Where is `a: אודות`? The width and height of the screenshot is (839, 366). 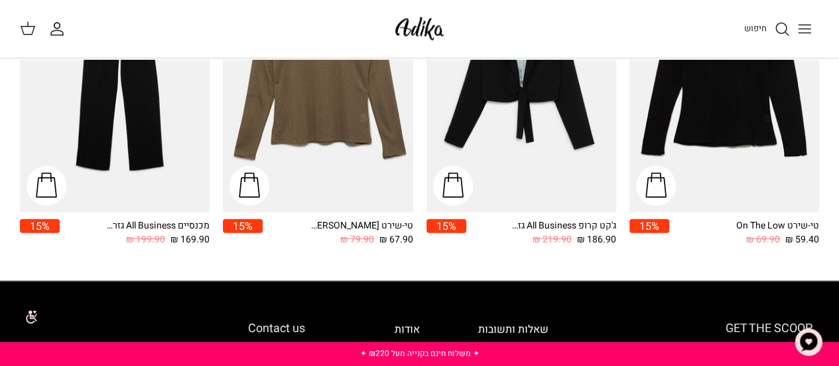
a: אודות is located at coordinates (407, 329).